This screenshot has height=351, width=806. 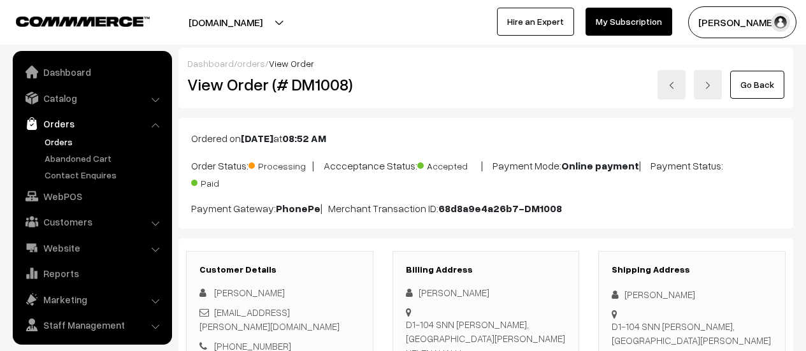 I want to click on b: Online payment, so click(x=600, y=166).